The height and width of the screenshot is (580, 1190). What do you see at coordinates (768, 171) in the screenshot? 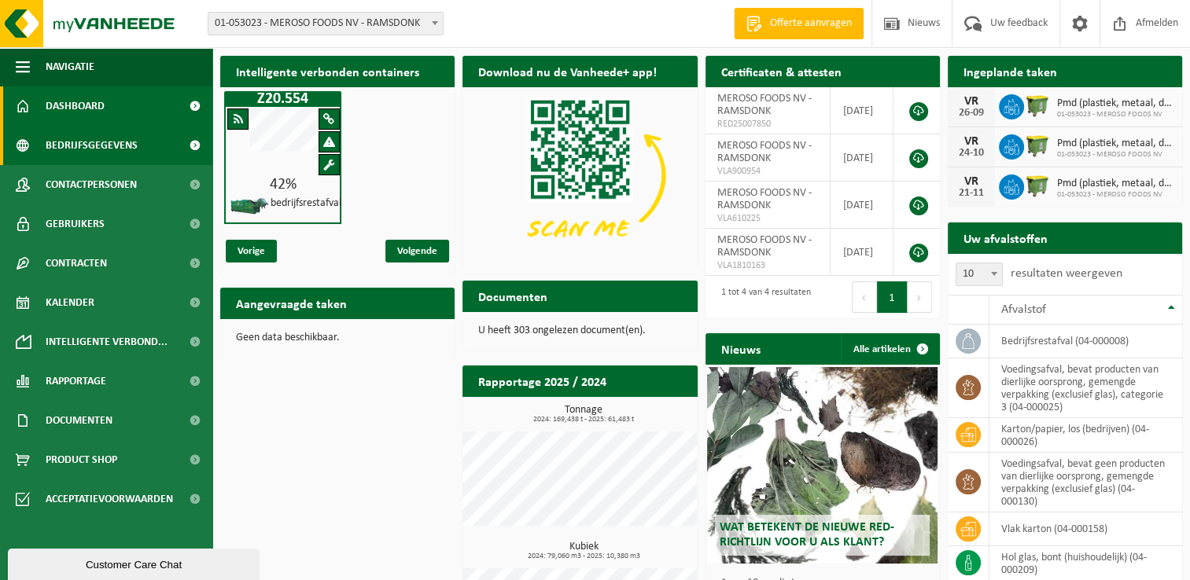
I see `span: VLA900954` at bounding box center [768, 171].